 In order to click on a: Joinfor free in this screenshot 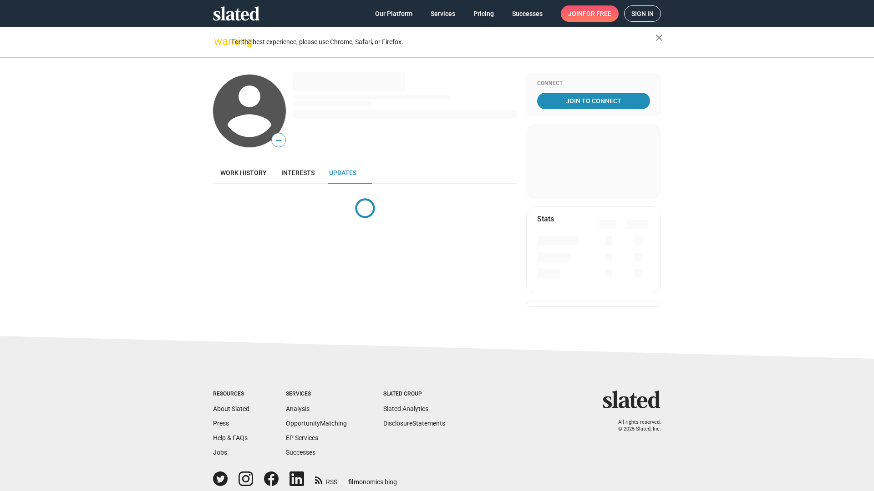, I will do `click(589, 14)`.